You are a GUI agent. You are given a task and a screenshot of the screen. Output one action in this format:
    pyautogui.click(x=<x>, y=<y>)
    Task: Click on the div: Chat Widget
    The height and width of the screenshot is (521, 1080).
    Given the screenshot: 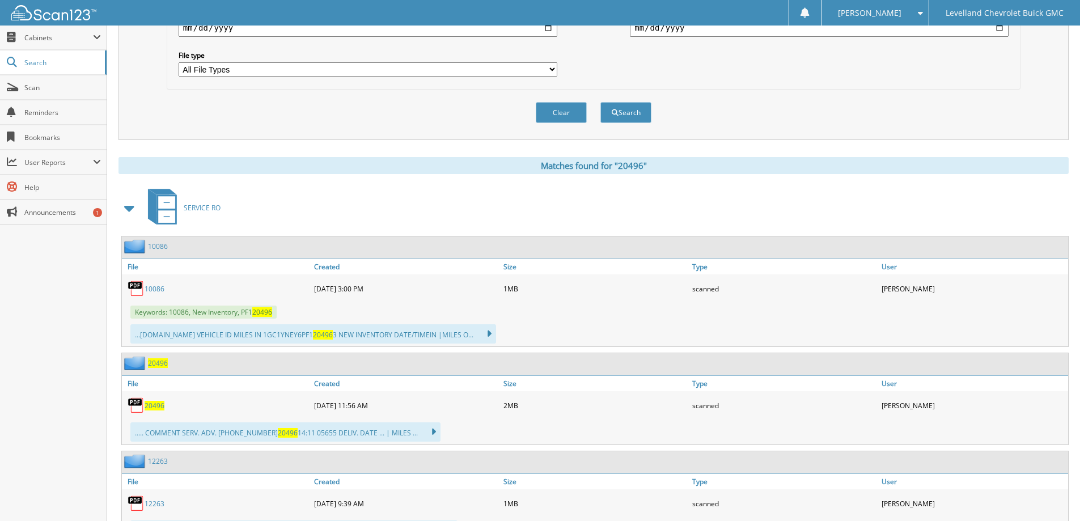 What is the action you would take?
    pyautogui.click(x=1052, y=494)
    